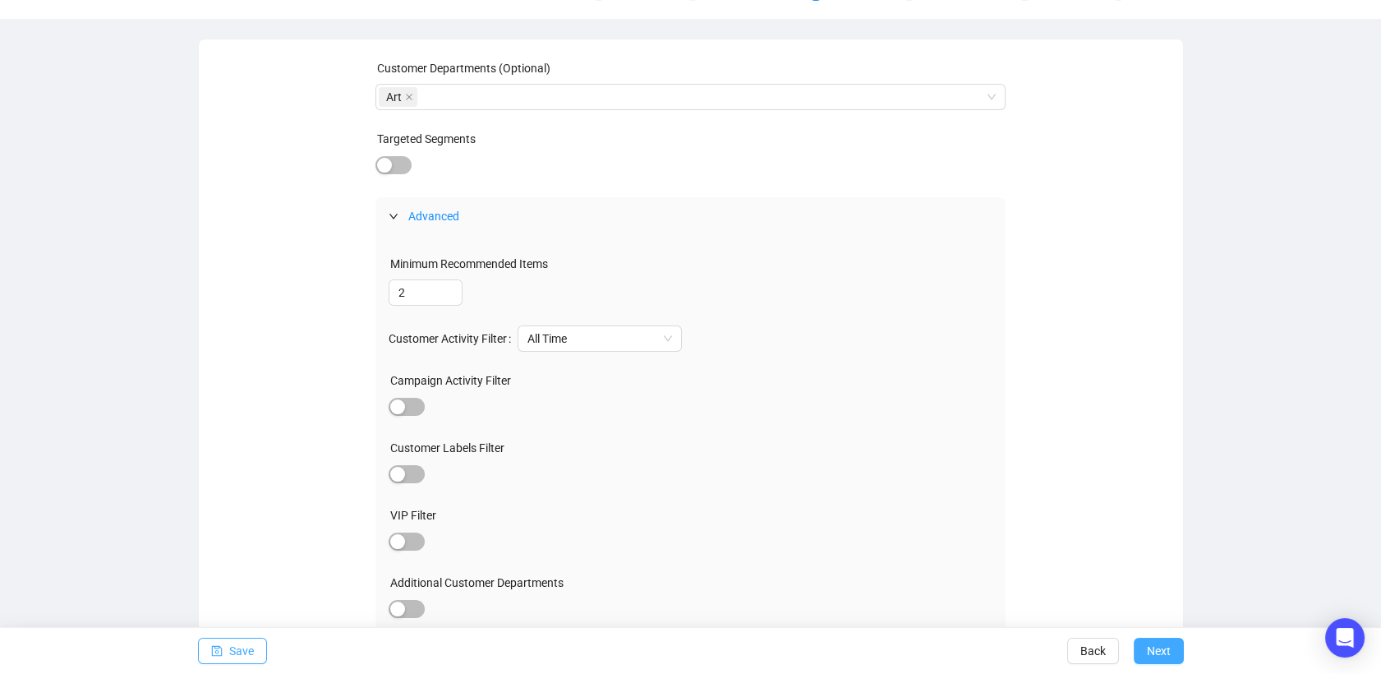 Image resolution: width=1381 pixels, height=674 pixels. Describe the element at coordinates (409, 97) in the screenshot. I see `span: close` at that location.